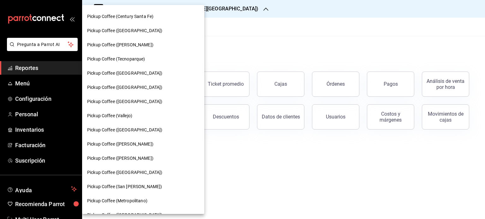  Describe the element at coordinates (117, 201) in the screenshot. I see `span: Pickup Coffee (Metropolitano)` at that location.